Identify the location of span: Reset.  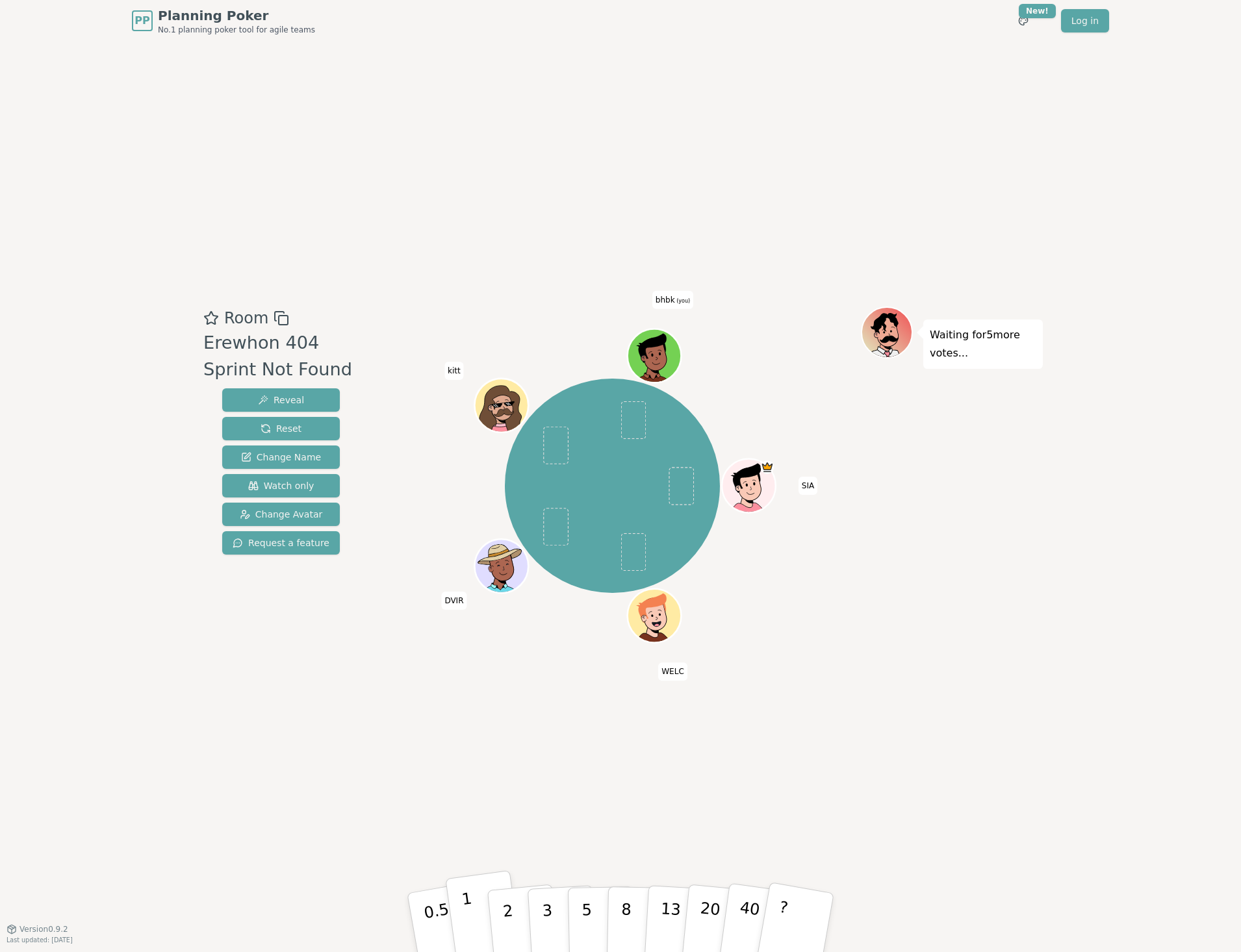
(281, 429).